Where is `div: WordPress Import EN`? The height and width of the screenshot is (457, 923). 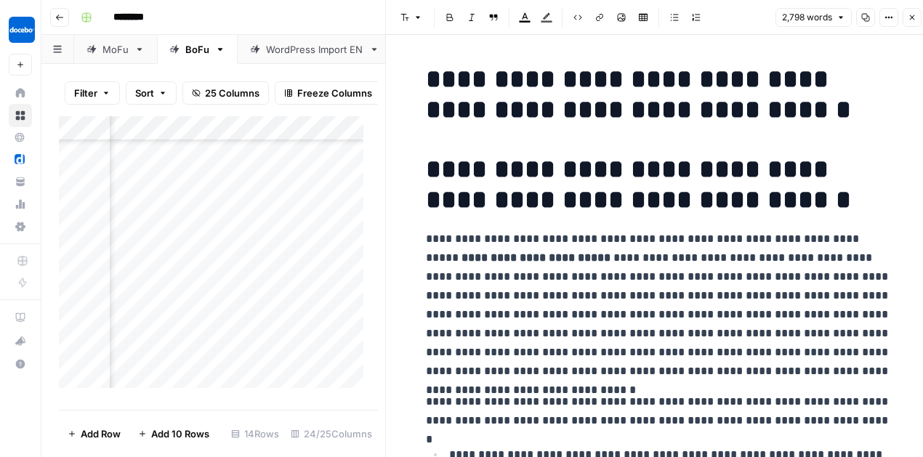
div: WordPress Import EN is located at coordinates (315, 49).